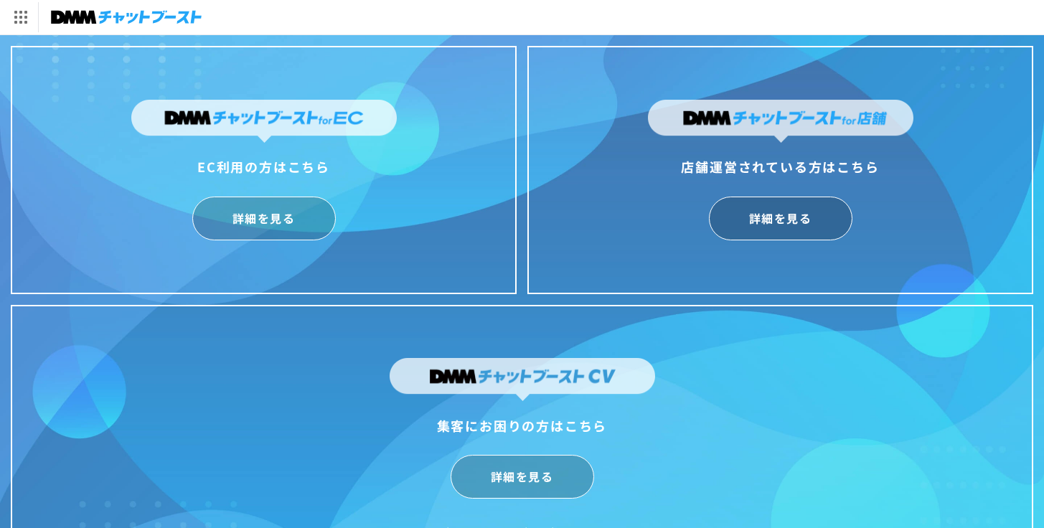 This screenshot has height=528, width=1044. What do you see at coordinates (781, 121) in the screenshot?
I see `img: DMMチャットブーストfor店舗` at bounding box center [781, 121].